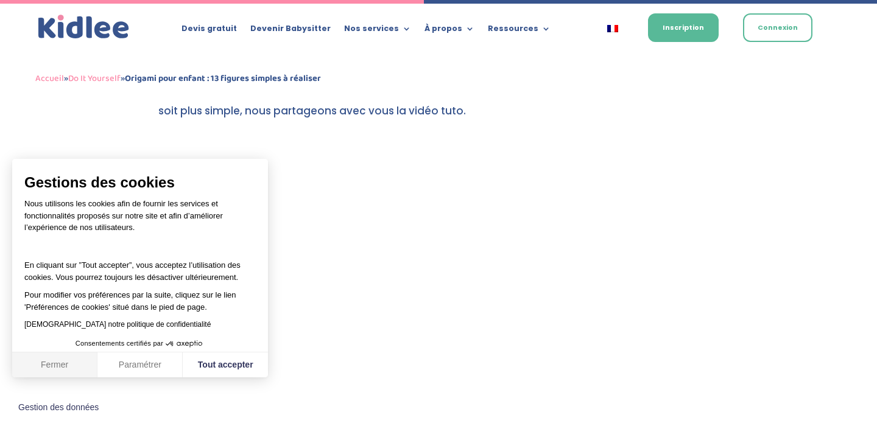 This screenshot has width=877, height=426. What do you see at coordinates (184, 344) in the screenshot?
I see `svg: Axeptio` at bounding box center [184, 344].